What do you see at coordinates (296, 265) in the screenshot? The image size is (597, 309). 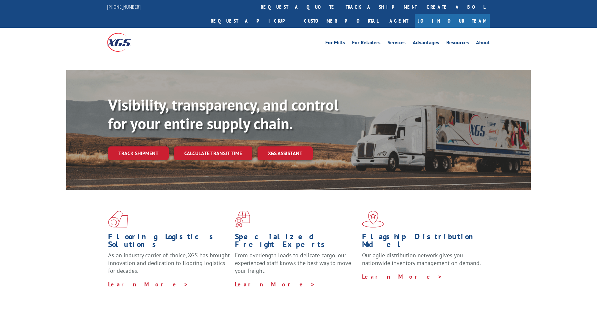 I see `p: From overlength loads to delicate cargo, our experienced staff knows the best way to move your fr...` at bounding box center [296, 265].